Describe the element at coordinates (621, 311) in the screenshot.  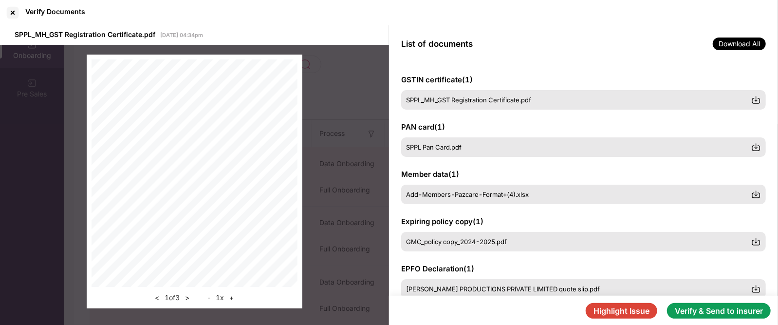
I see `button: Highlight Issue` at that location.